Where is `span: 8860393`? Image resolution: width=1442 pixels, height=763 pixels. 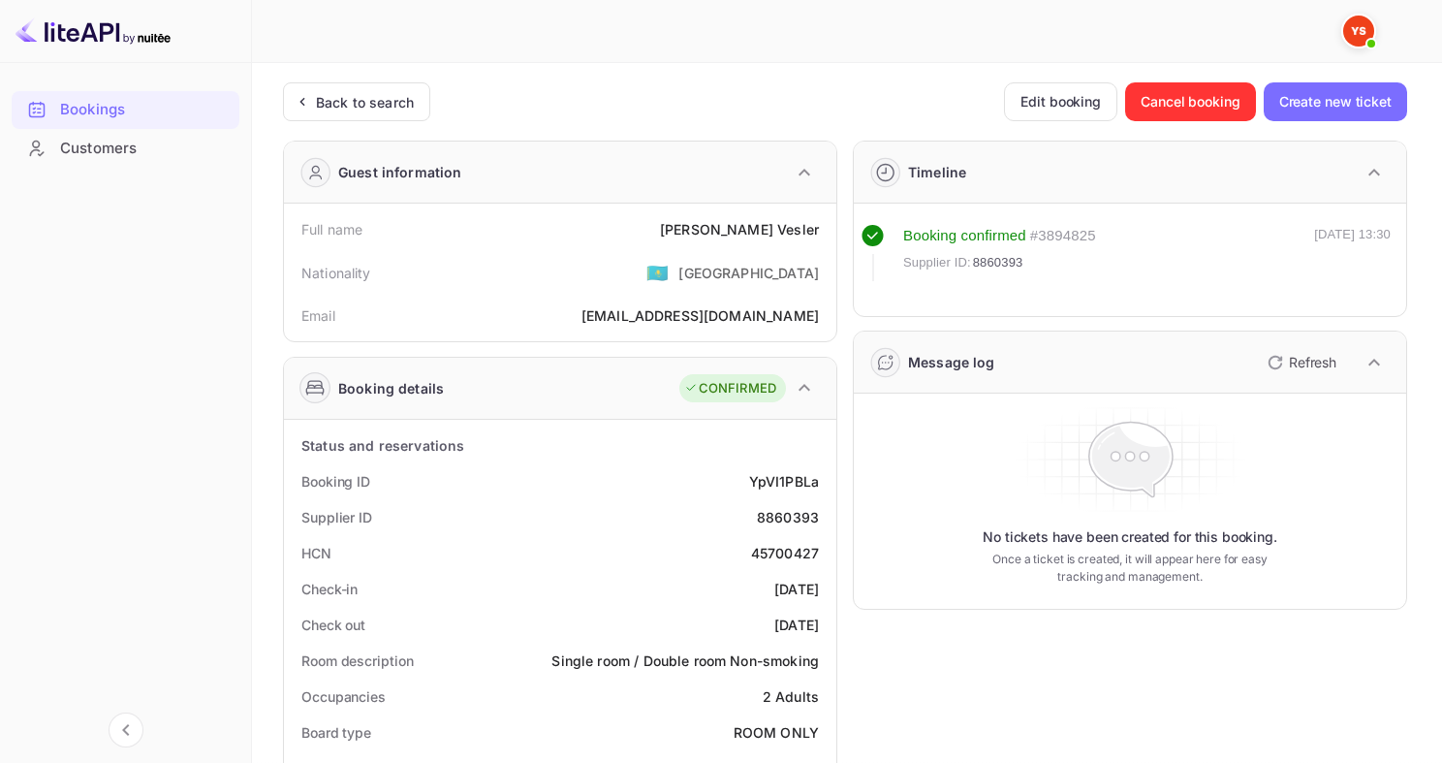
span: 8860393 is located at coordinates (998, 263).